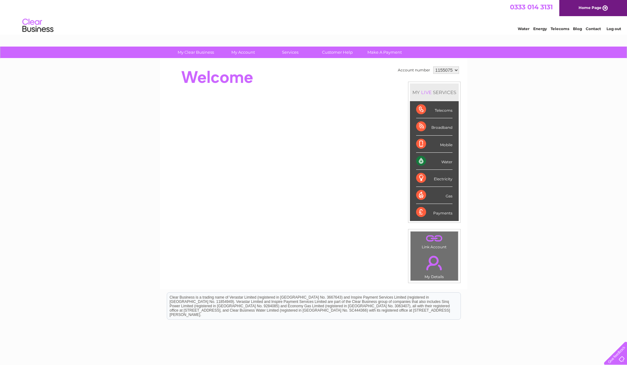  What do you see at coordinates (426, 92) in the screenshot?
I see `div: LIVE` at bounding box center [426, 92].